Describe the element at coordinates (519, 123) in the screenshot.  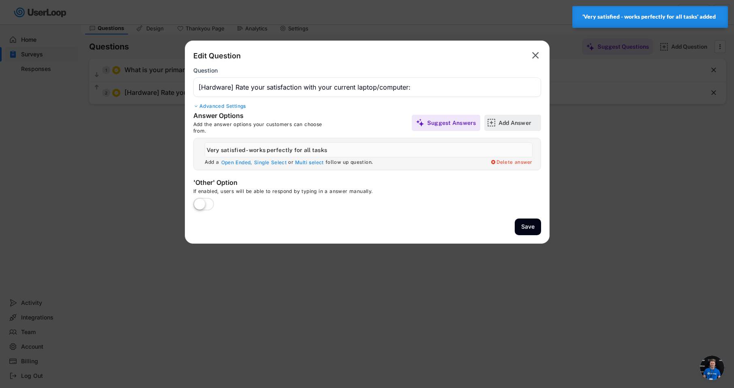
I see `div: Add Answer` at that location.